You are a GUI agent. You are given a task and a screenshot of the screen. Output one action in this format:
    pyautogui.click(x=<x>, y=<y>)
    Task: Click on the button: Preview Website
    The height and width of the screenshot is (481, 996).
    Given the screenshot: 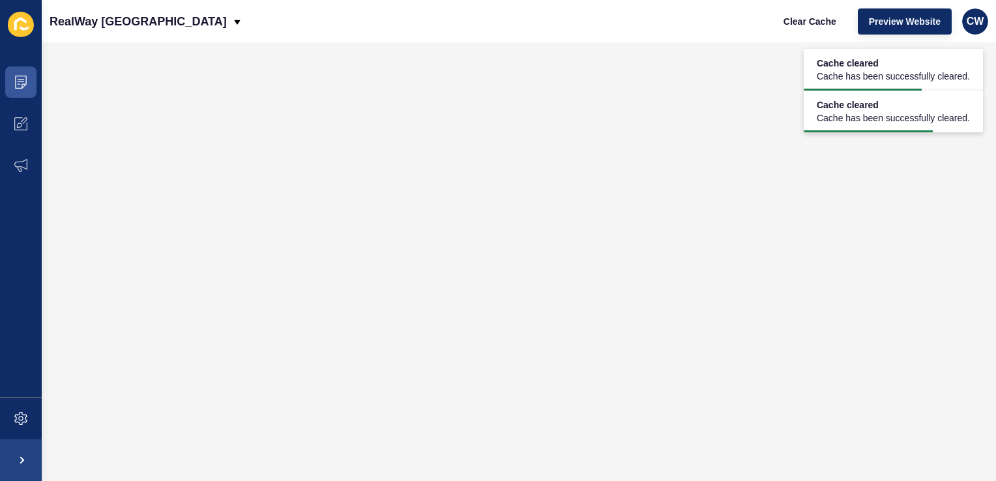 What is the action you would take?
    pyautogui.click(x=904, y=22)
    